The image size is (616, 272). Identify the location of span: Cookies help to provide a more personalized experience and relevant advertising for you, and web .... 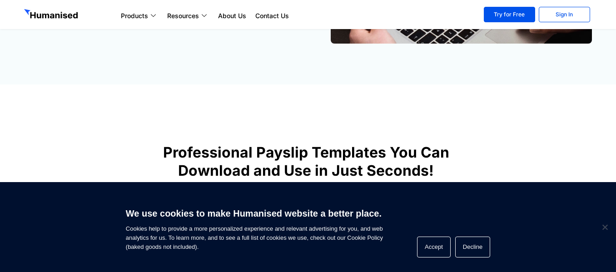
(254, 227).